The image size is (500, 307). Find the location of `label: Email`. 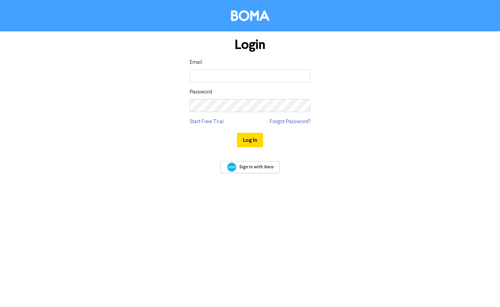

label: Email is located at coordinates (196, 62).